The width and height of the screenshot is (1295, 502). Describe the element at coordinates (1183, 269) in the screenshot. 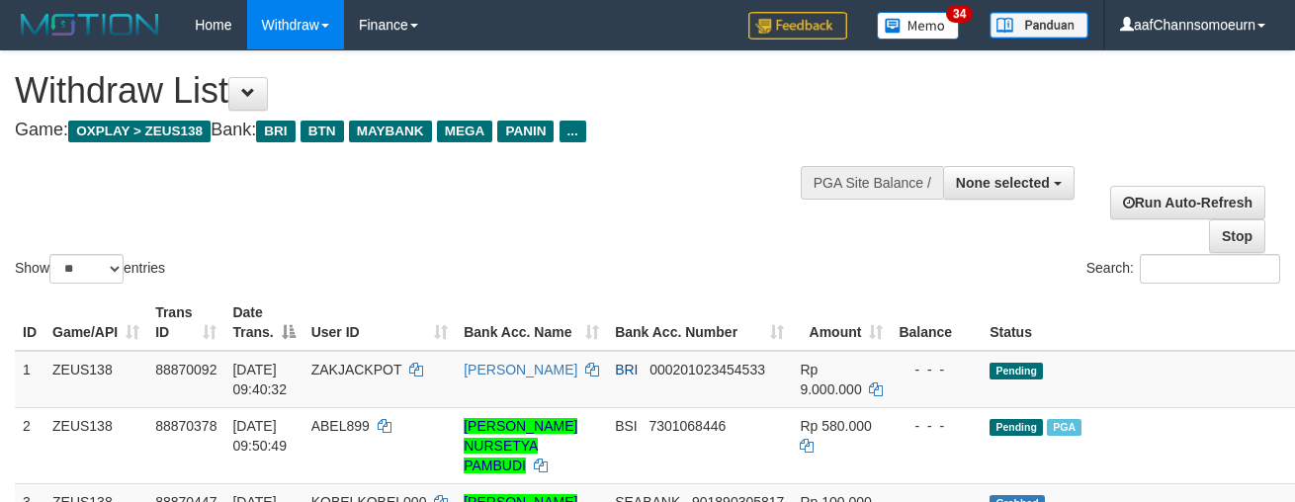

I see `label: Search:` at that location.